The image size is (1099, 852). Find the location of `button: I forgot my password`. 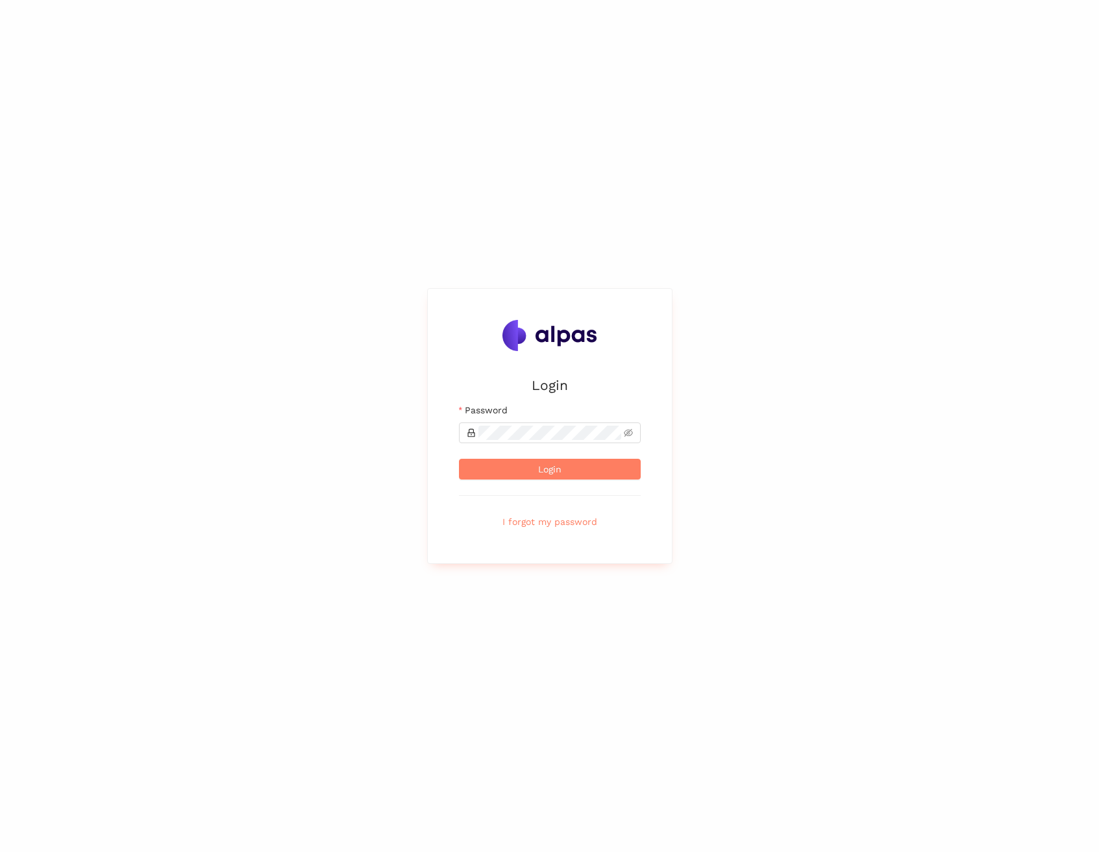

button: I forgot my password is located at coordinates (550, 522).